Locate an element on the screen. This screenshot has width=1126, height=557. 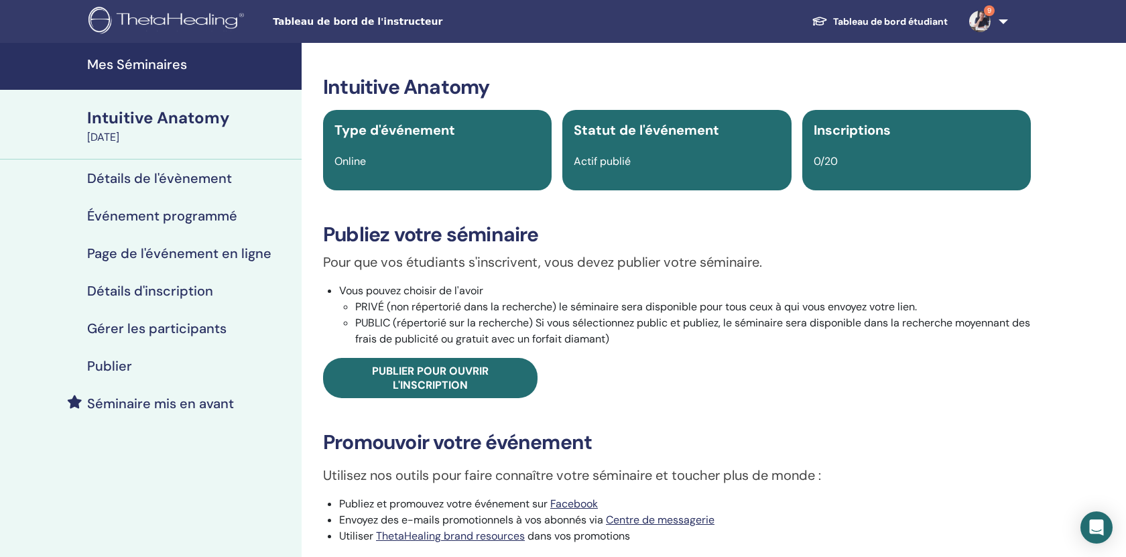
span: 9 is located at coordinates (989, 11).